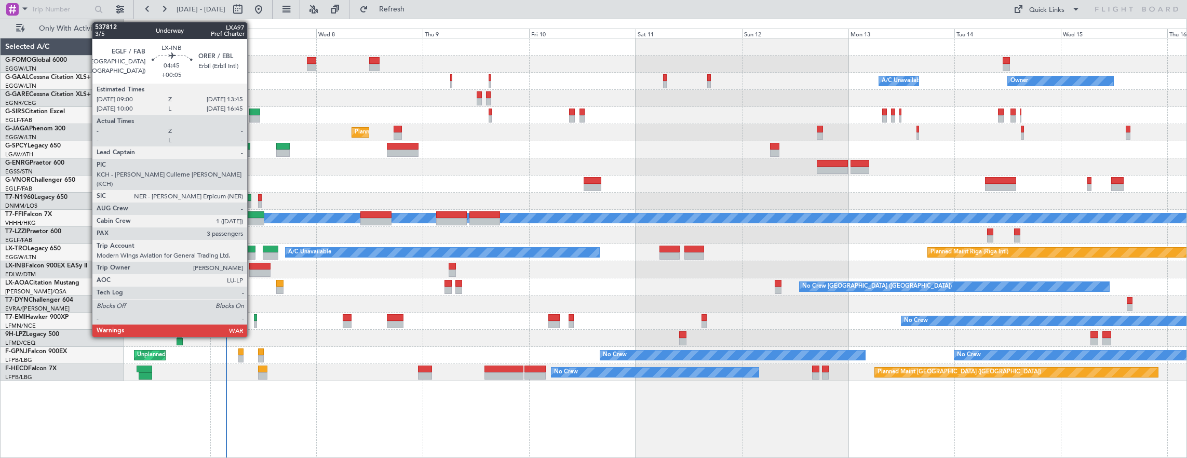 The width and height of the screenshot is (1187, 458). What do you see at coordinates (476, 33) in the screenshot?
I see `div: Thu 9` at bounding box center [476, 33].